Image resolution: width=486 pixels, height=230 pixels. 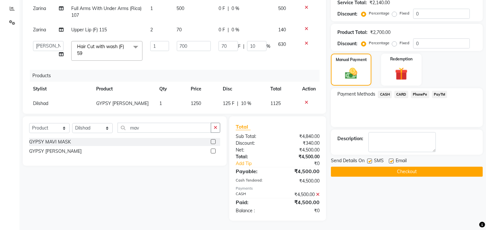 I want to click on div: Cash Tendered:, so click(x=254, y=181).